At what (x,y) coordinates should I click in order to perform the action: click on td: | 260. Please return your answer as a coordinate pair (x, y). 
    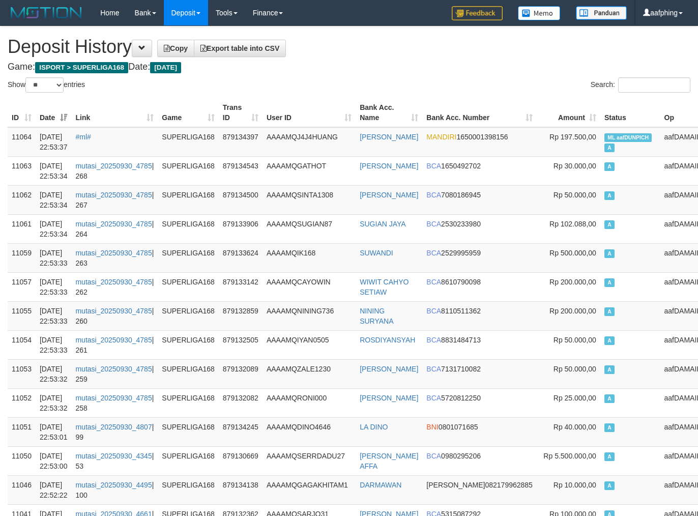
    Looking at the image, I should click on (114, 315).